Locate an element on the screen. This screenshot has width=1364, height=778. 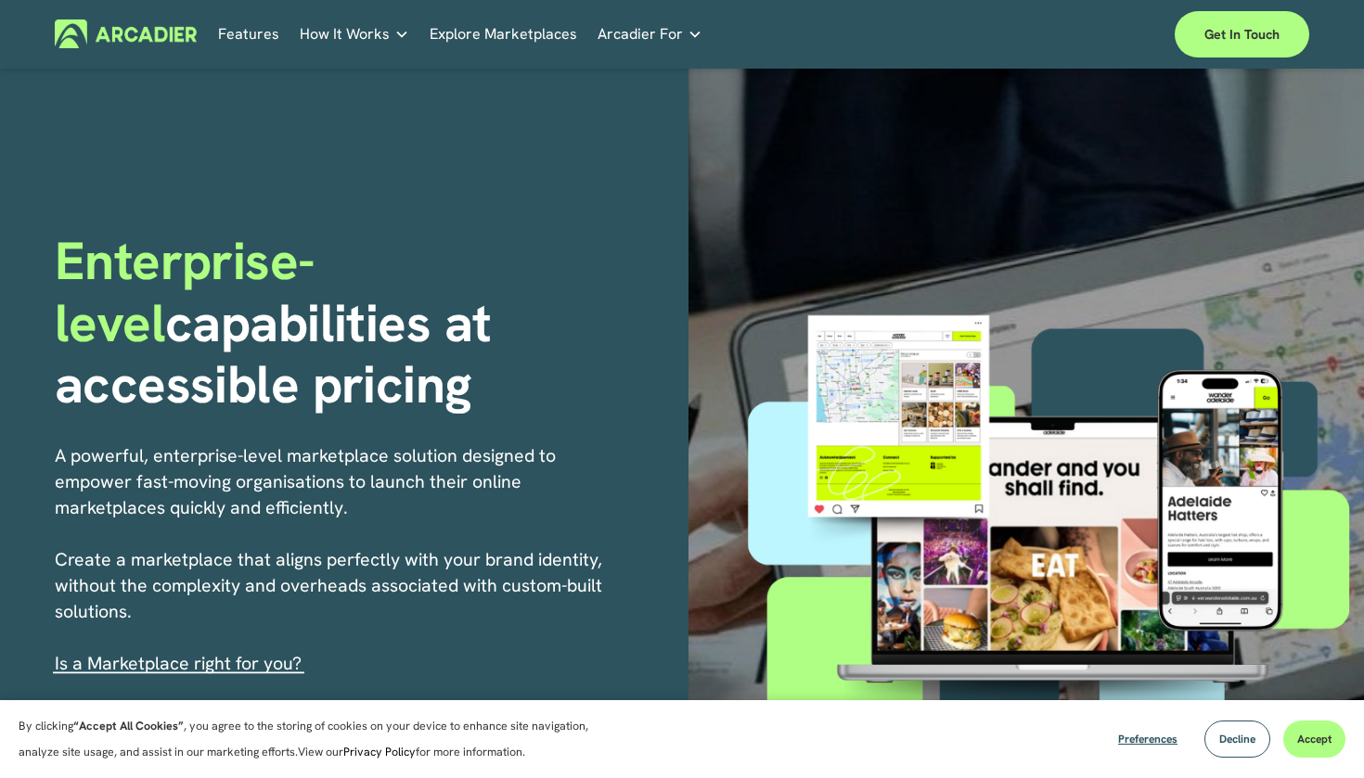
p: A powerful, enterprise-level marketplace solution designed to empower fast-moving organisations t... is located at coordinates (339, 559).